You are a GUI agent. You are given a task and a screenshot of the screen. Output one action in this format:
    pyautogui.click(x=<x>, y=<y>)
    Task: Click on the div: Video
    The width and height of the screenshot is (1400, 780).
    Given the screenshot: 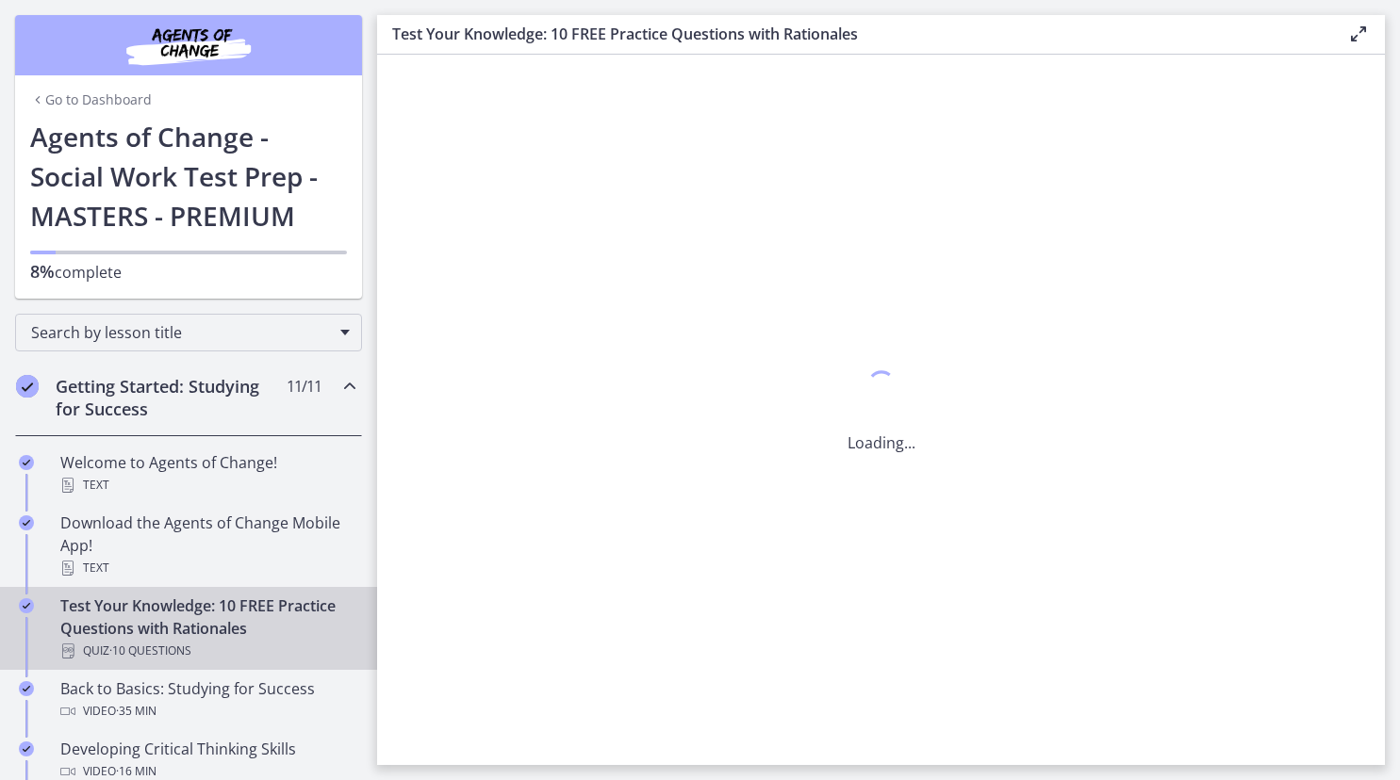 What is the action you would take?
    pyautogui.click(x=207, y=712)
    